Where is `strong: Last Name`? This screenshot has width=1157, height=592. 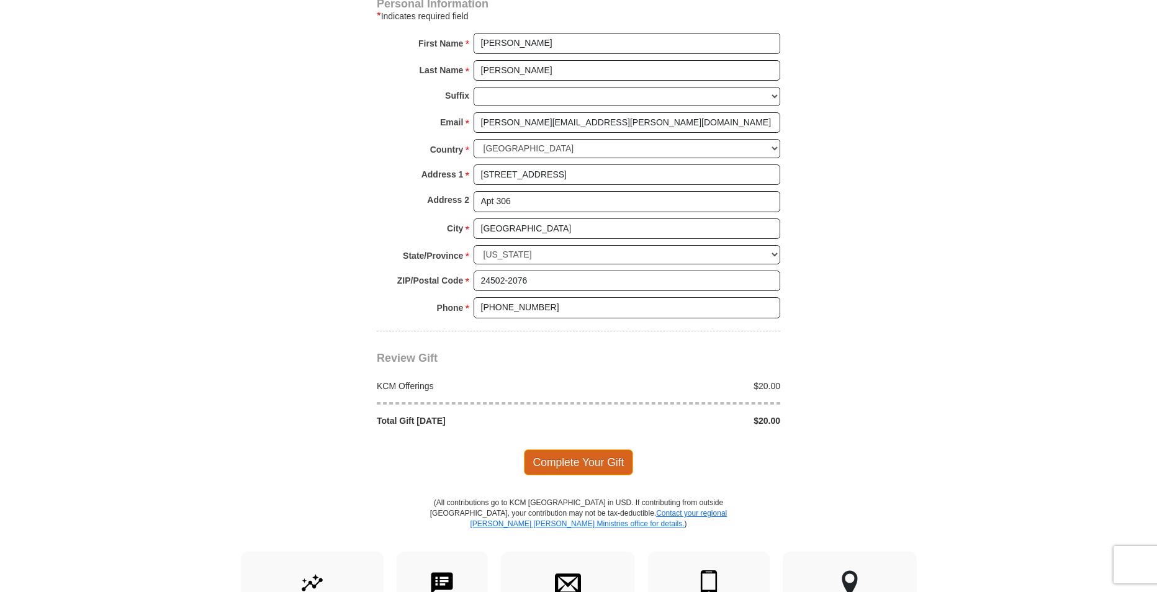
strong: Last Name is located at coordinates (441, 70).